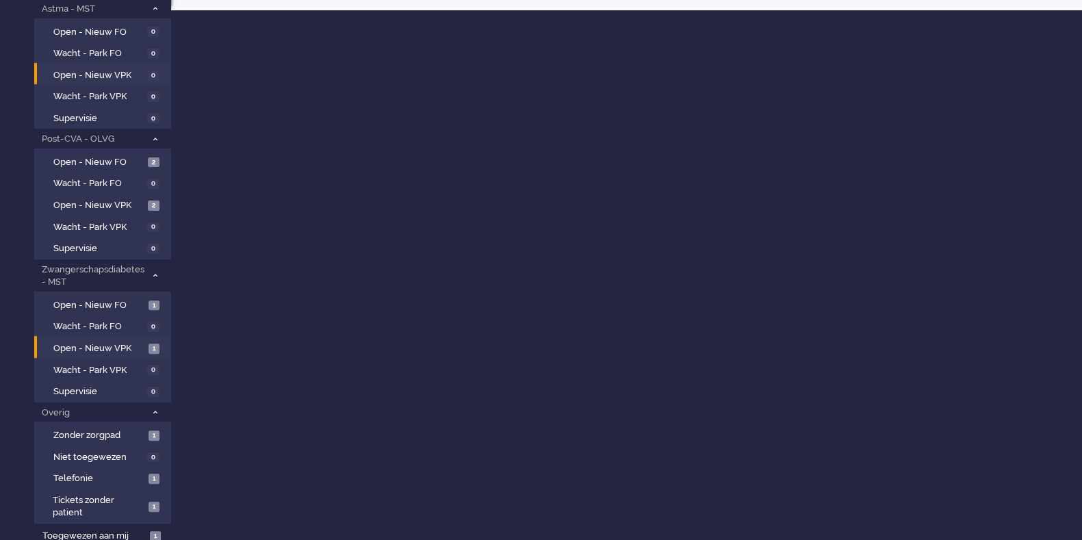 This screenshot has width=1082, height=540. Describe the element at coordinates (105, 305) in the screenshot. I see `a: Open - Nieuw FO 1` at that location.